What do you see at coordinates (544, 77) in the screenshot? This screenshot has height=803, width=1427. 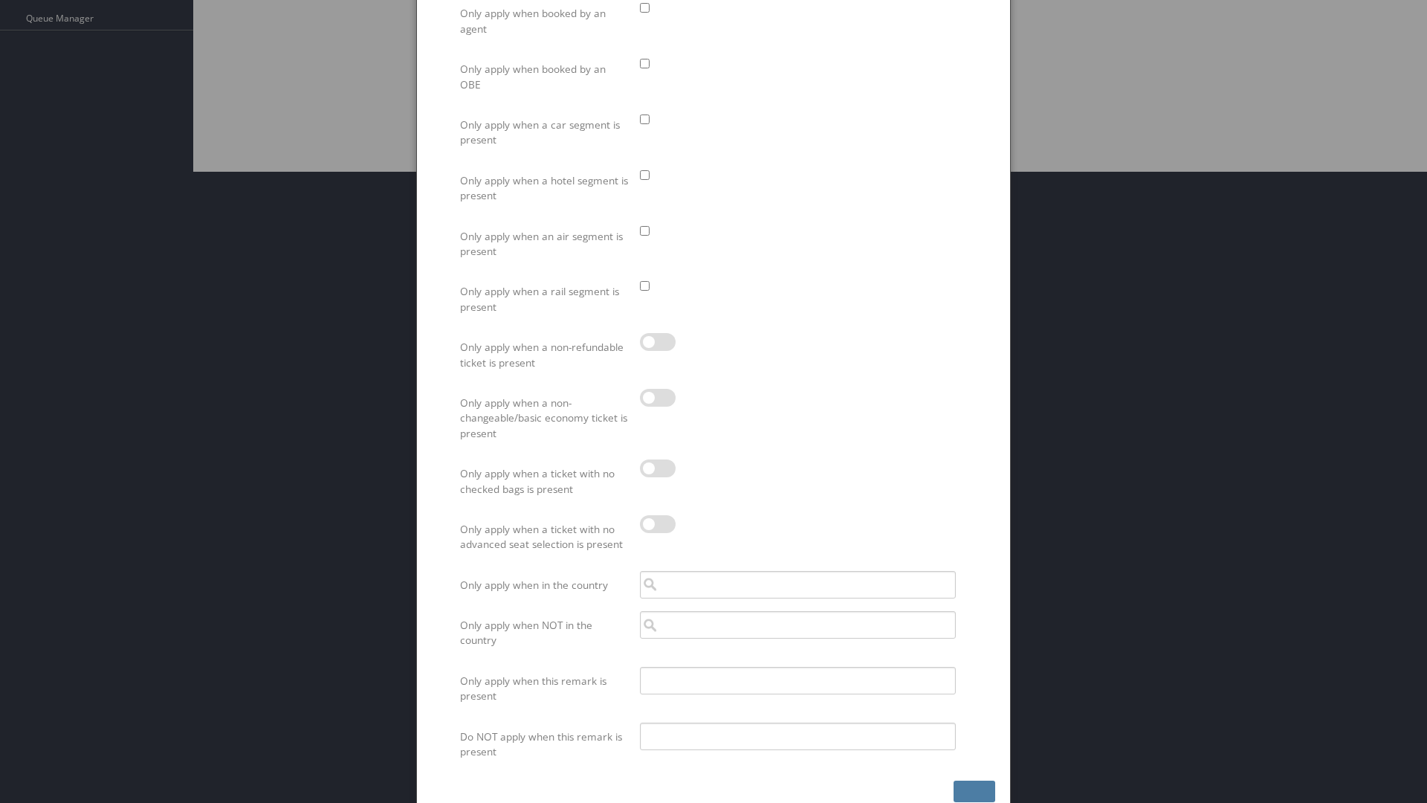 I see `label: Only apply when booked by an OBE` at bounding box center [544, 77].